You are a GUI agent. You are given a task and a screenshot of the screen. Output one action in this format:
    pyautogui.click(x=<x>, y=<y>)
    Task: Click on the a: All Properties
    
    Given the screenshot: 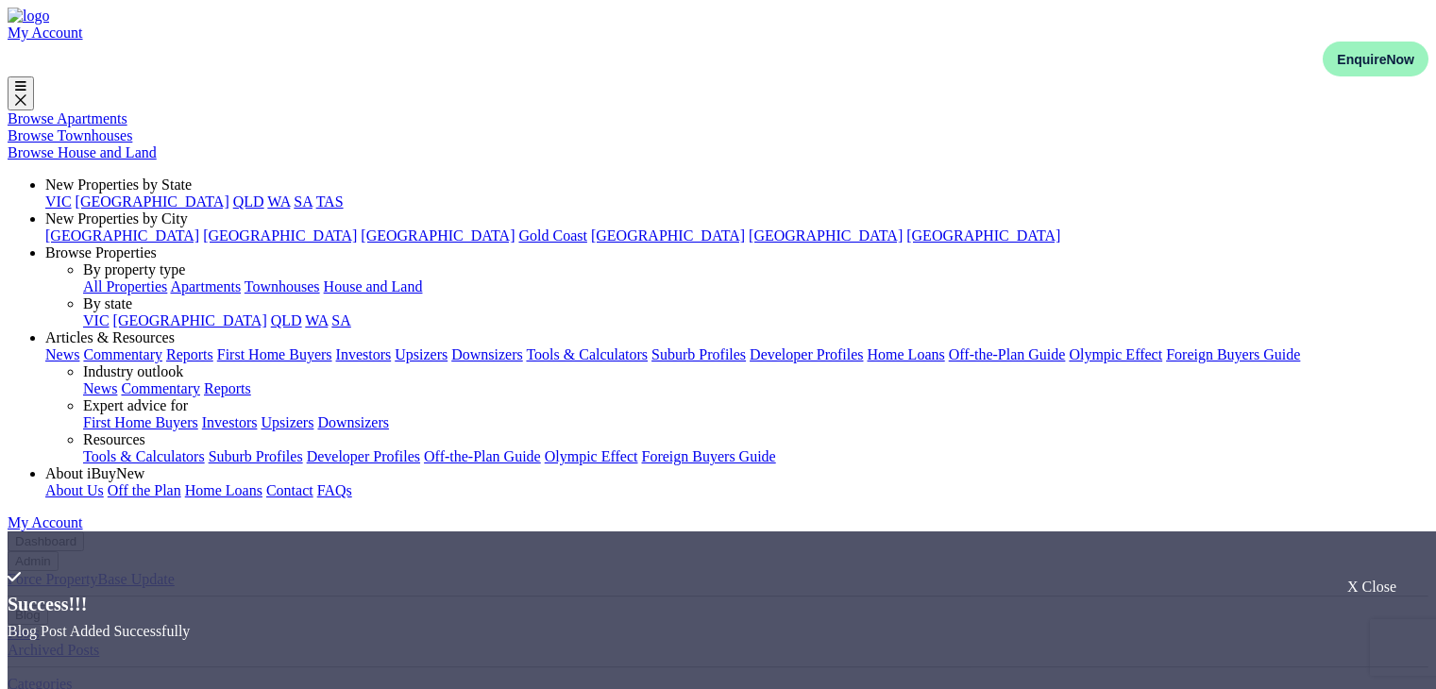 What is the action you would take?
    pyautogui.click(x=125, y=286)
    